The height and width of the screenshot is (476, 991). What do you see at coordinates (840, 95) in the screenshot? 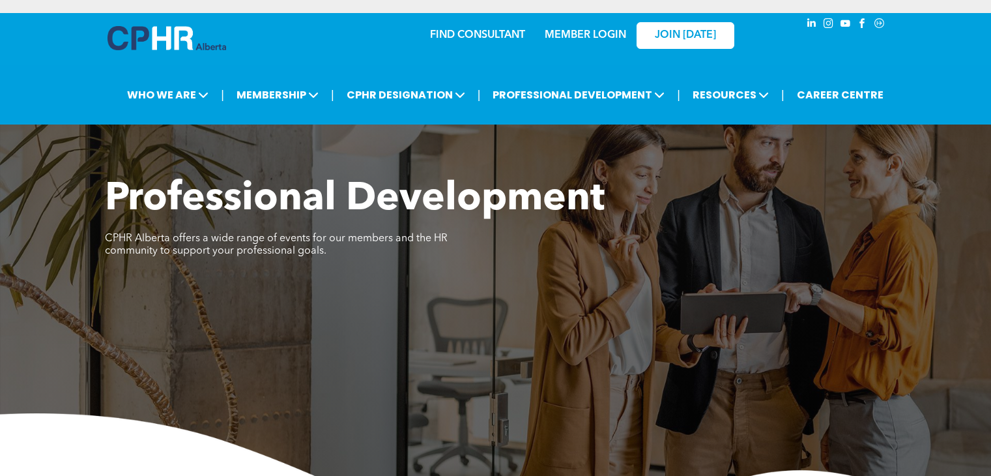
I see `a: CAREER CENTRE` at bounding box center [840, 95].